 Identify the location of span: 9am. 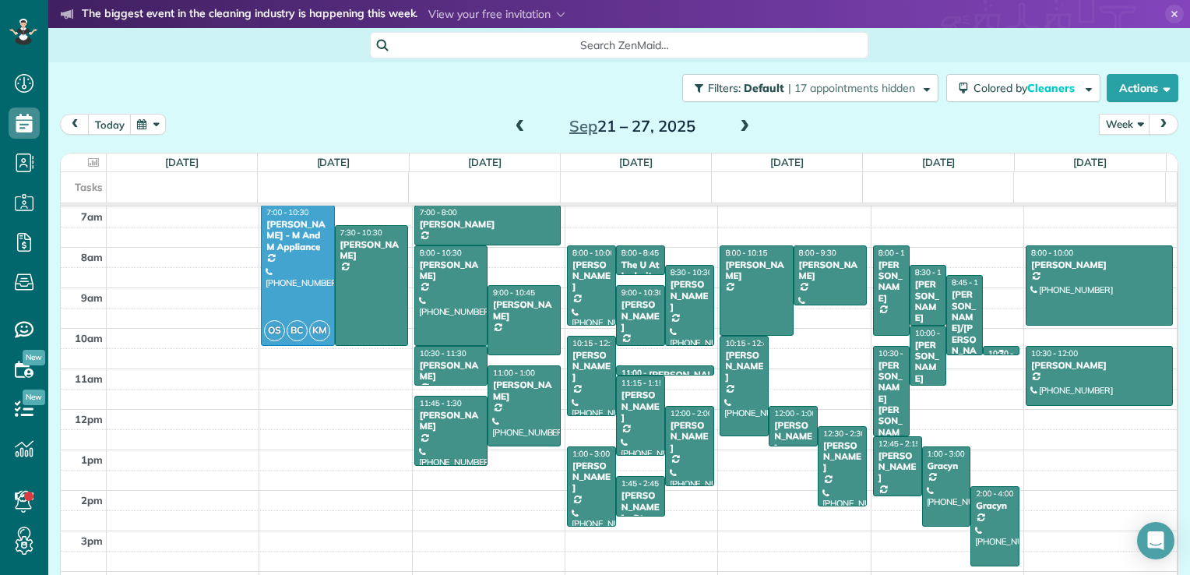
(92, 298).